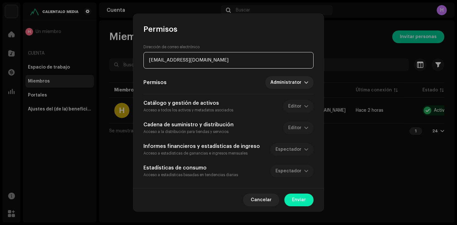 The height and width of the screenshot is (225, 457). What do you see at coordinates (229, 29) in the screenshot?
I see `div: Permisos` at bounding box center [229, 29].